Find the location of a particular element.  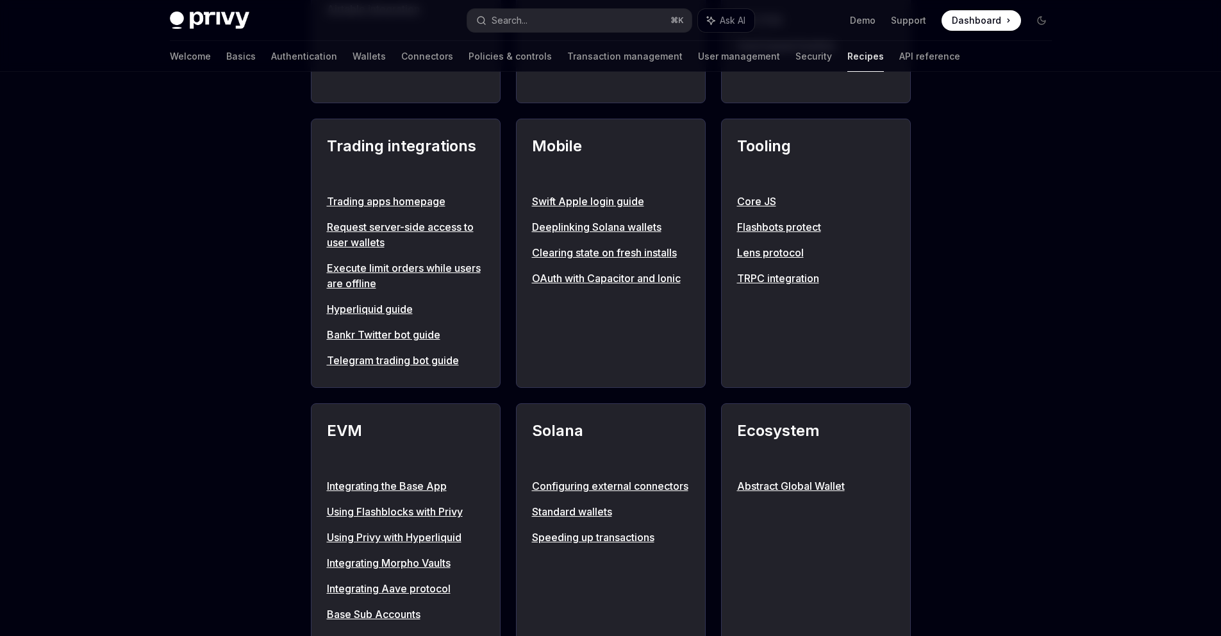

a: User management is located at coordinates (739, 56).